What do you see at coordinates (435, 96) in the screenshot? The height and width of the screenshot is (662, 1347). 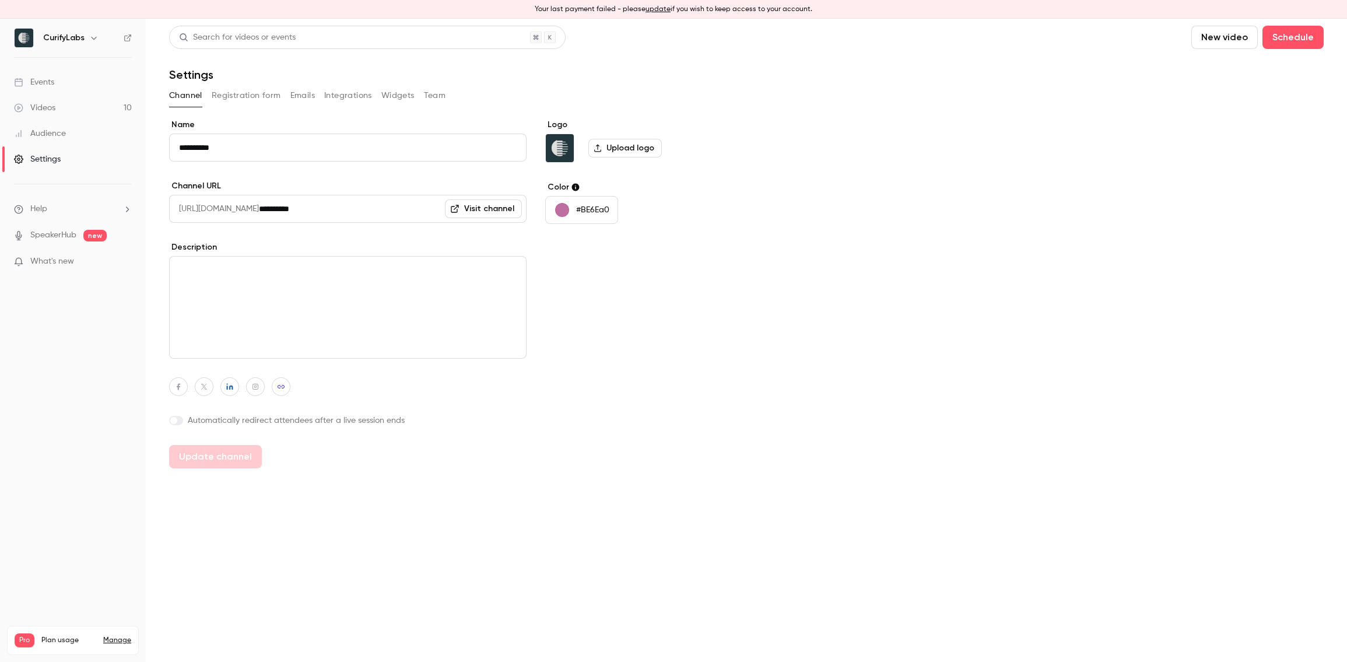 I see `button: Team` at bounding box center [435, 96].